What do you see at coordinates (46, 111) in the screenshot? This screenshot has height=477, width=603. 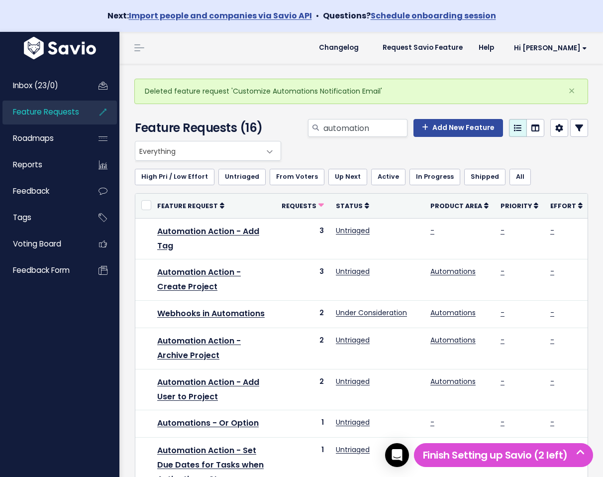 I see `span: Feature Requests` at bounding box center [46, 111].